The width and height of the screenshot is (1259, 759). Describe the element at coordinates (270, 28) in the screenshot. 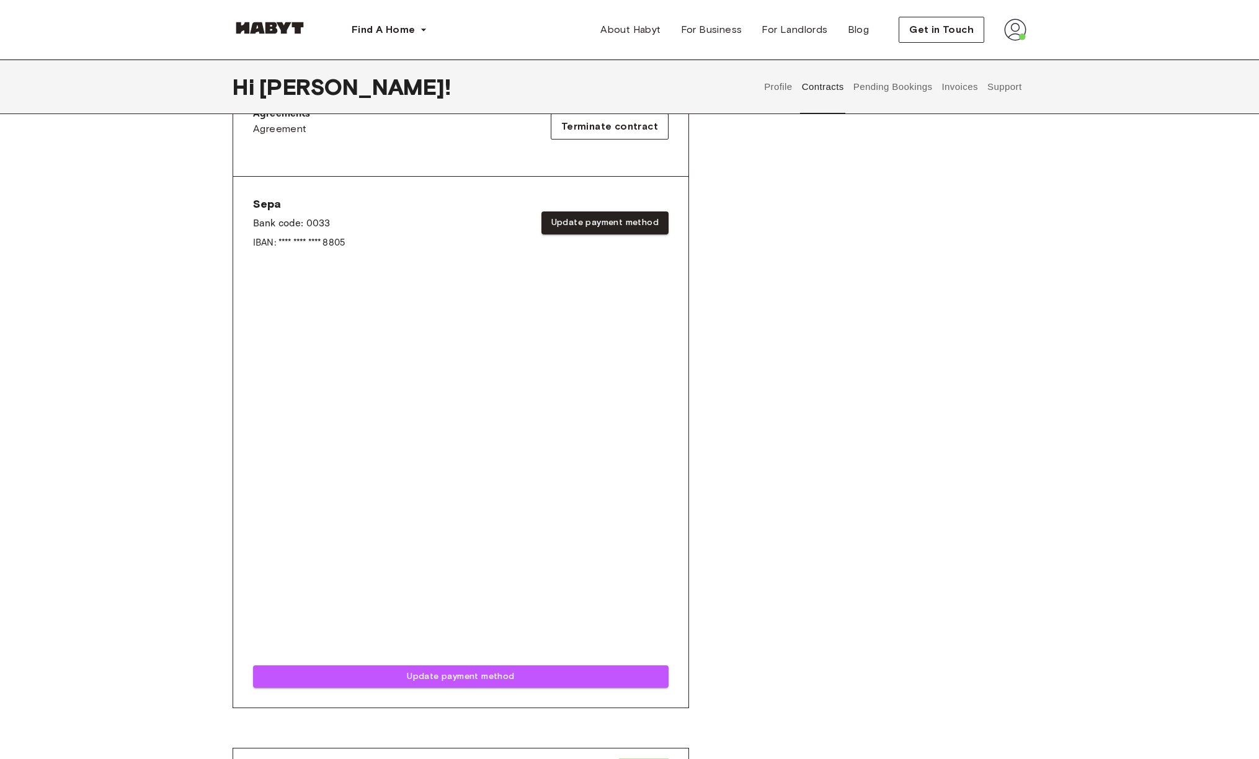

I see `img: Habyt` at that location.